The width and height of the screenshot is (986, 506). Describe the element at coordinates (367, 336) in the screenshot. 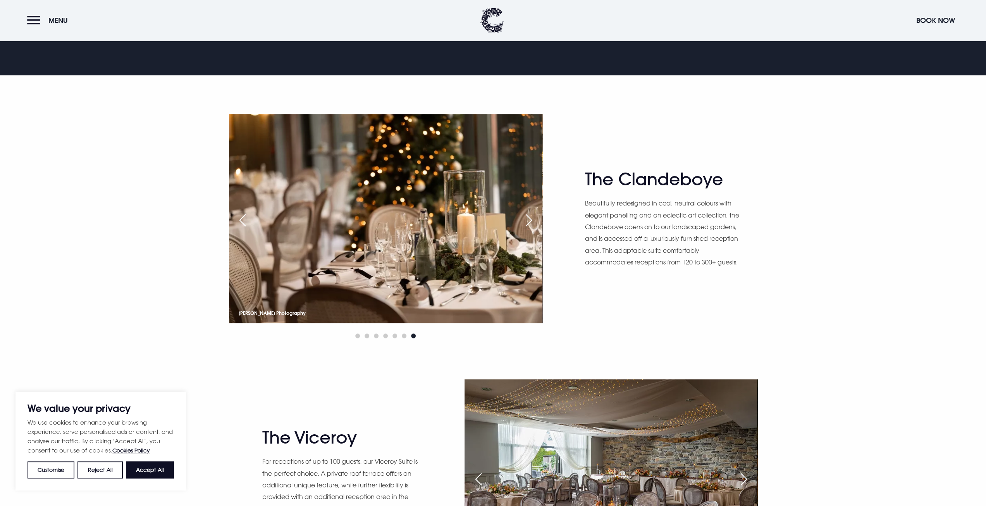

I see `span: Go to slide 2` at that location.